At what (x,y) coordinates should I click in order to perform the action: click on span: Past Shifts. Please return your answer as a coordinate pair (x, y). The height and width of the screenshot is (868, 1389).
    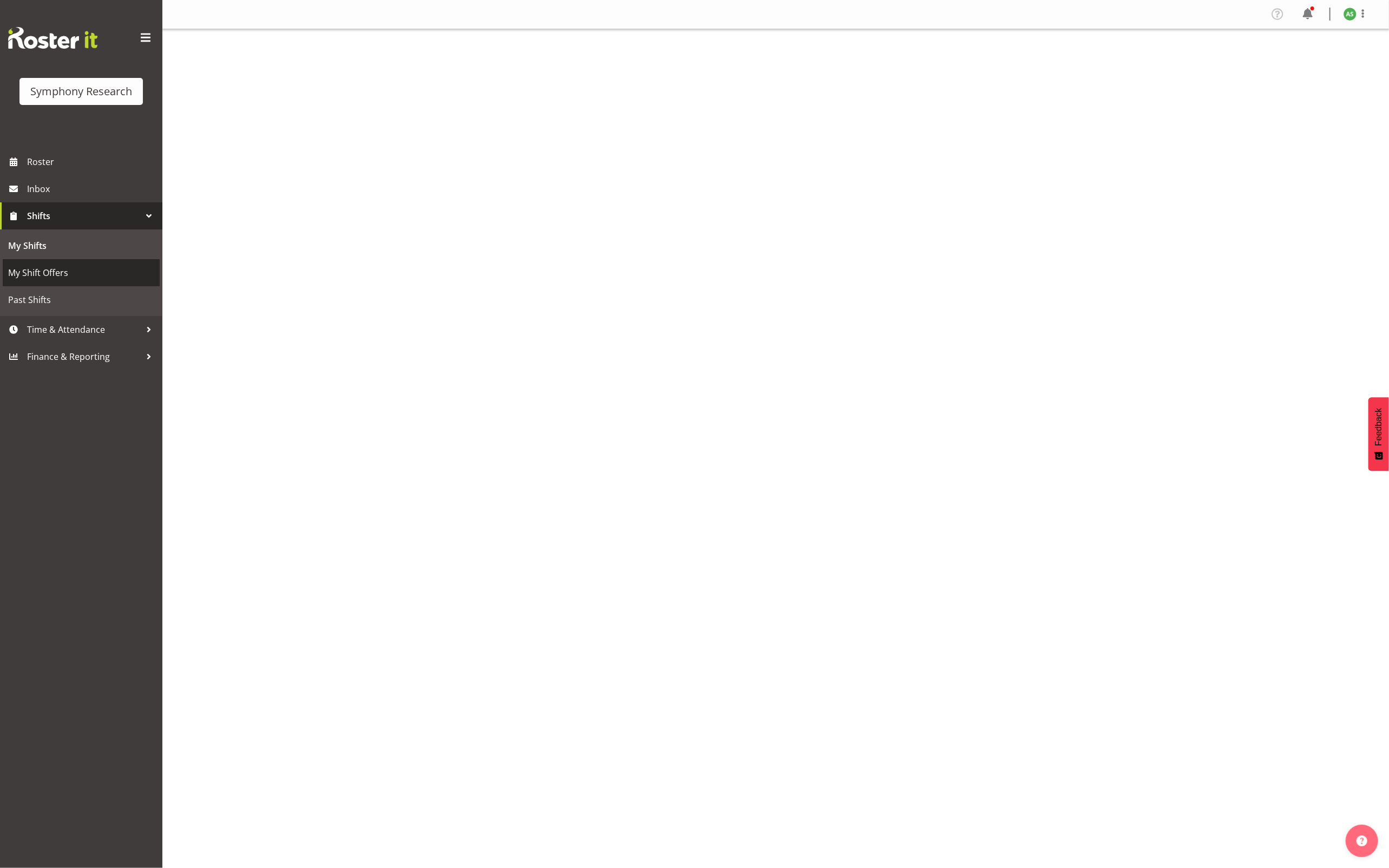
    Looking at the image, I should click on (81, 300).